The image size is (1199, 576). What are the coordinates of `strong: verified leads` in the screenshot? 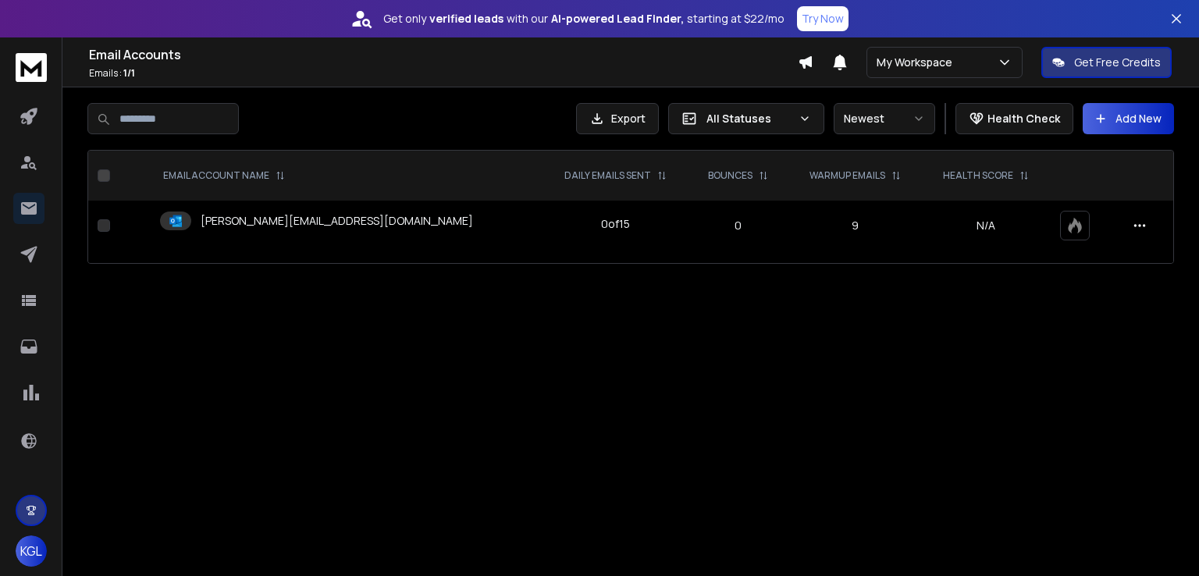 It's located at (466, 19).